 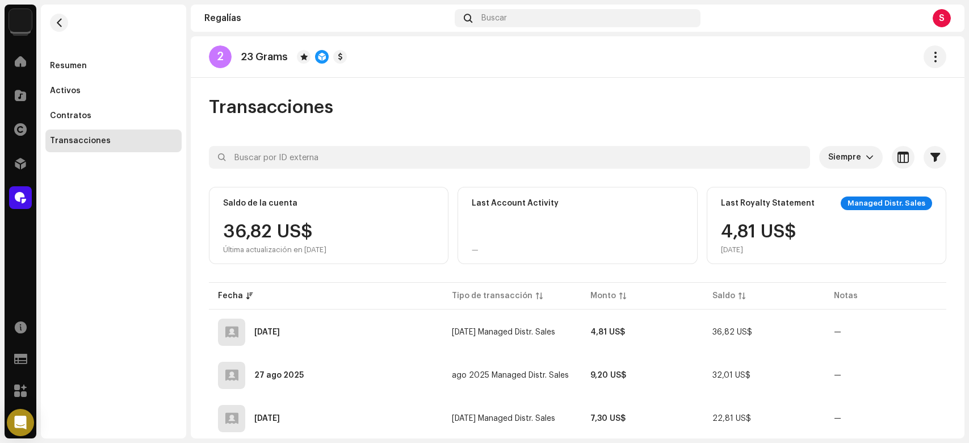 I want to click on strong: 4,81 US$, so click(x=607, y=332).